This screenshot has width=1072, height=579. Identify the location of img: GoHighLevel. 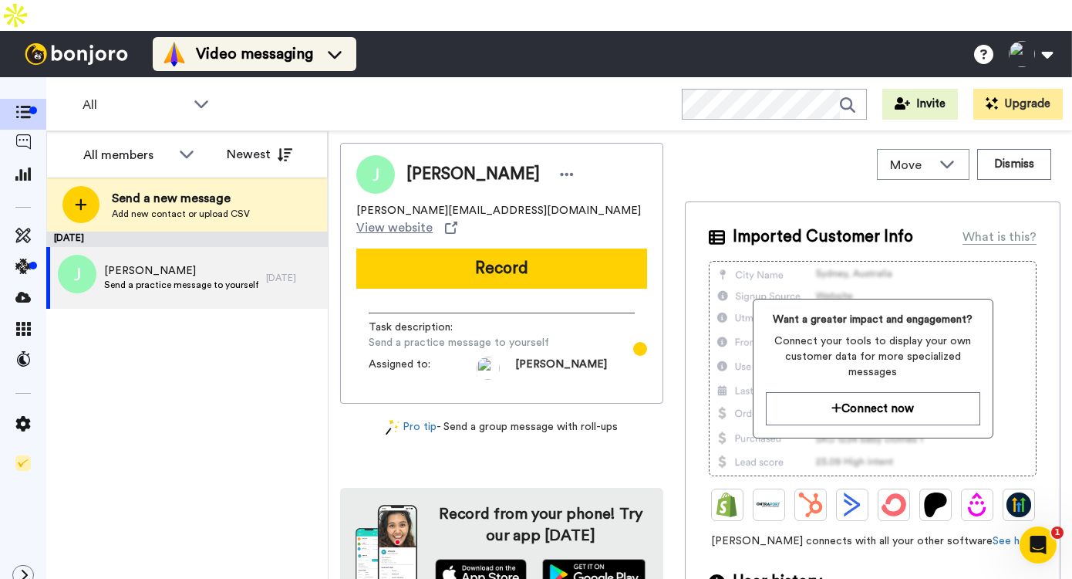
(1019, 505).